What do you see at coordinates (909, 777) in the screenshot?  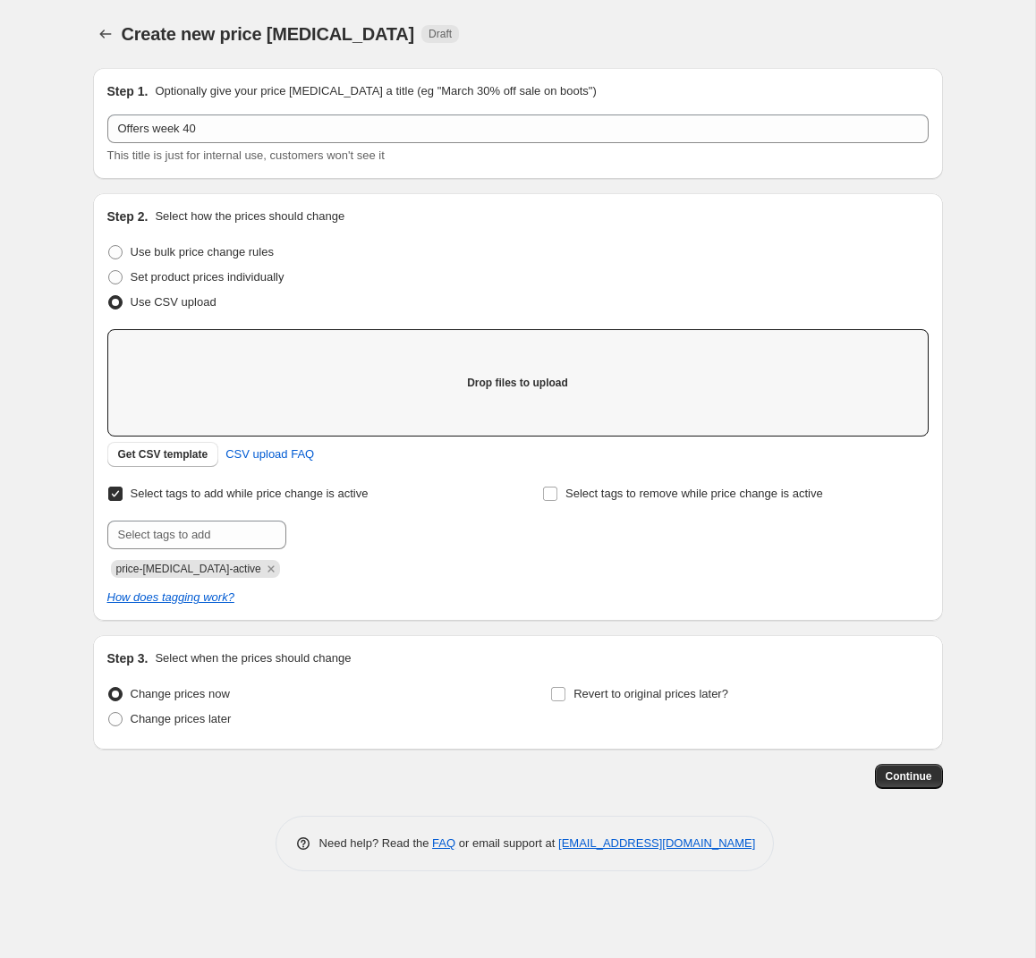 I see `button: Continue` at bounding box center [909, 777].